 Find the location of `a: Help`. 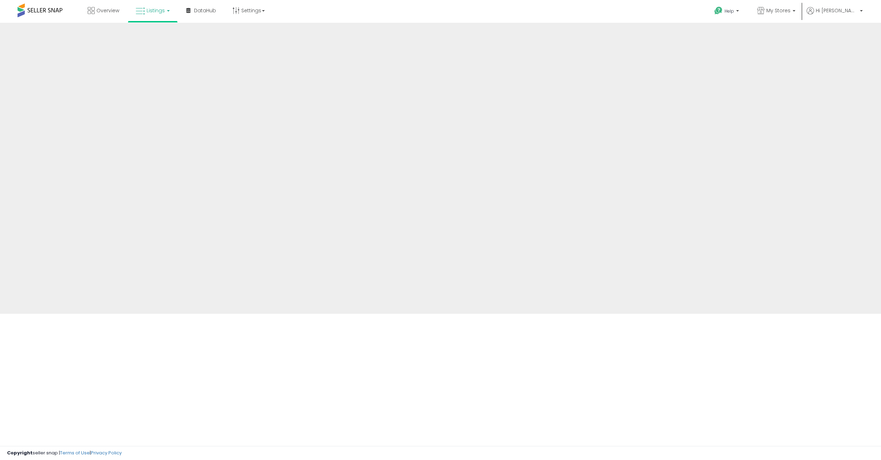

a: Help is located at coordinates (727, 12).